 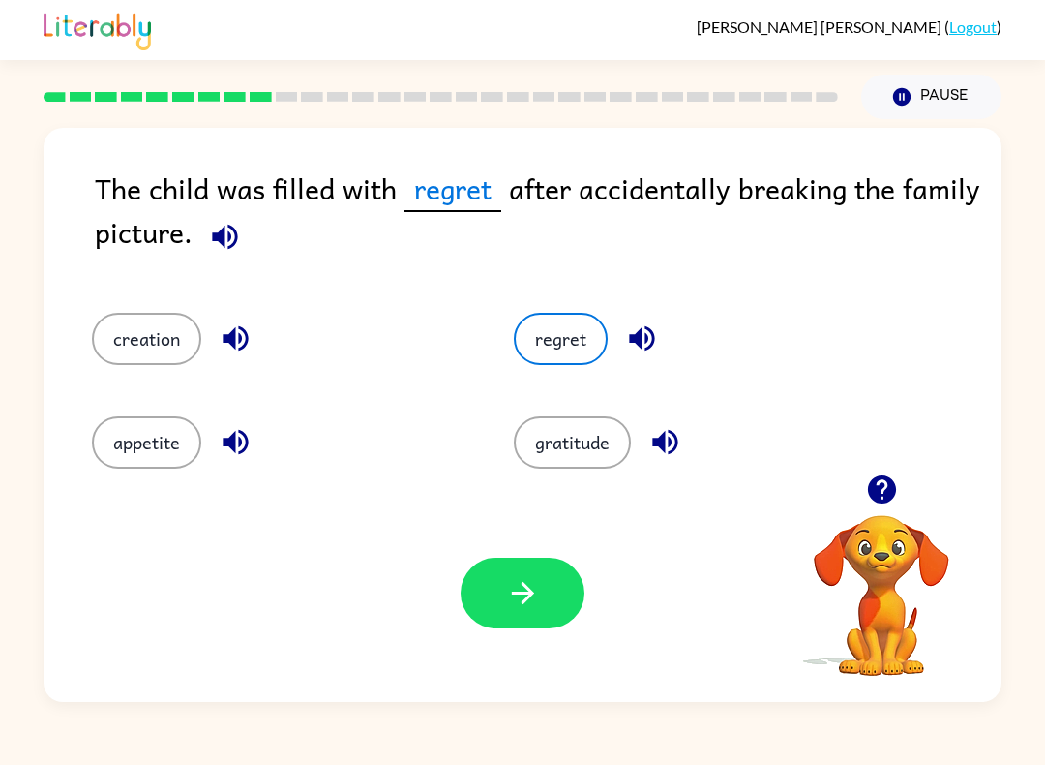 What do you see at coordinates (931, 97) in the screenshot?
I see `button: Pause` at bounding box center [931, 97].